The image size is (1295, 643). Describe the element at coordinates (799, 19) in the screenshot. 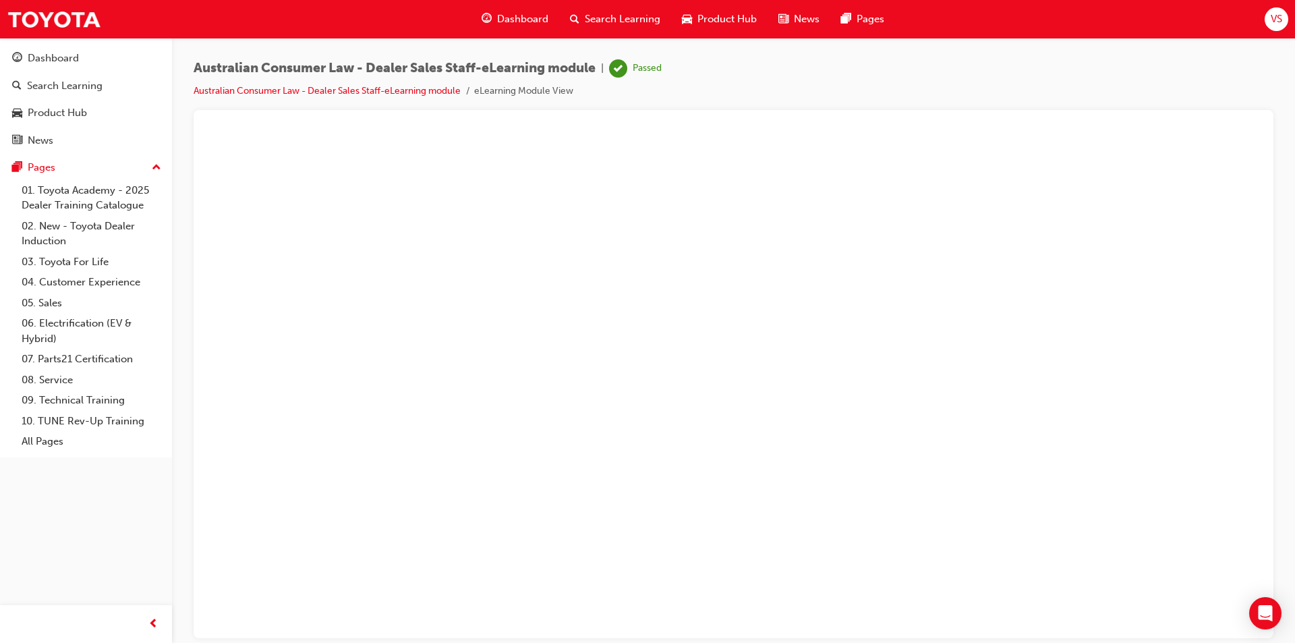

I see `a: news-iconNews` at that location.